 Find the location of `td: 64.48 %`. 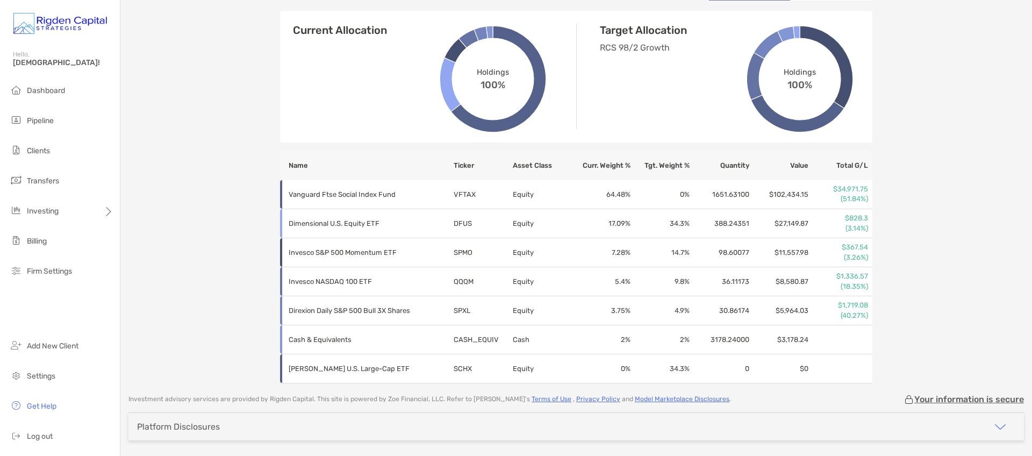

td: 64.48 % is located at coordinates (601, 195).